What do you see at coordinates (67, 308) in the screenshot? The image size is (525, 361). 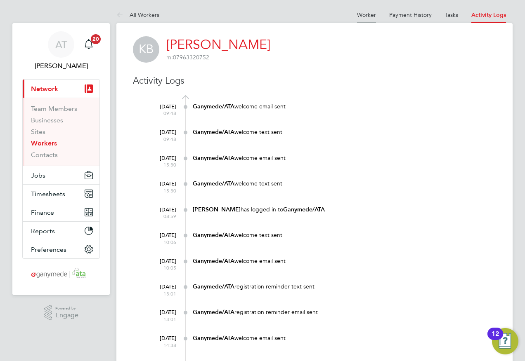 I see `span: Powered by` at bounding box center [67, 308].